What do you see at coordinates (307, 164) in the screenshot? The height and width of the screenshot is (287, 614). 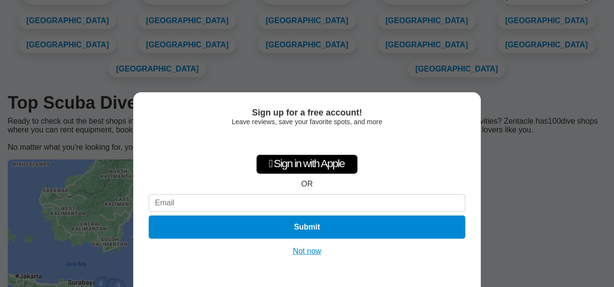 I see `div: Sign in with Apple` at bounding box center [307, 164].